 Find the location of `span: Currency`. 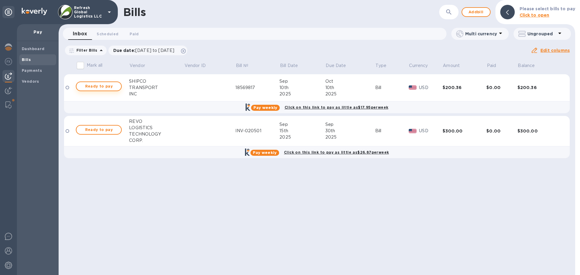

span: Currency is located at coordinates (419, 66).